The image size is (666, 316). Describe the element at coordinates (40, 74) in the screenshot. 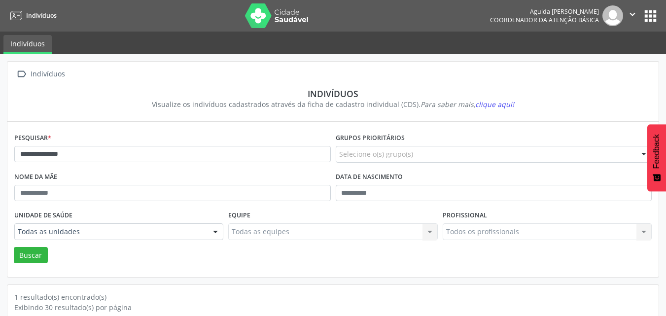

I see `a:  Indivíduos` at that location.